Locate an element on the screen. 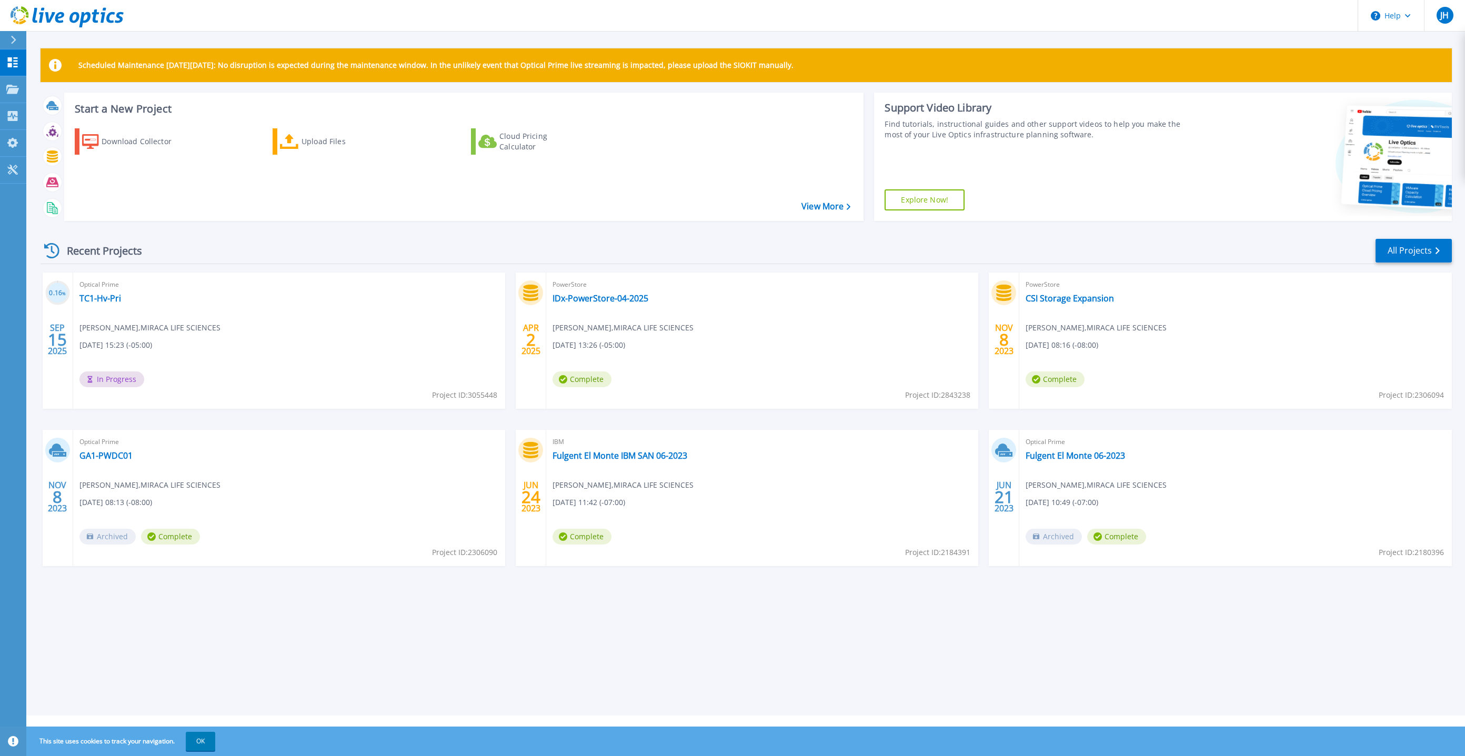  button: OK is located at coordinates (200, 741).